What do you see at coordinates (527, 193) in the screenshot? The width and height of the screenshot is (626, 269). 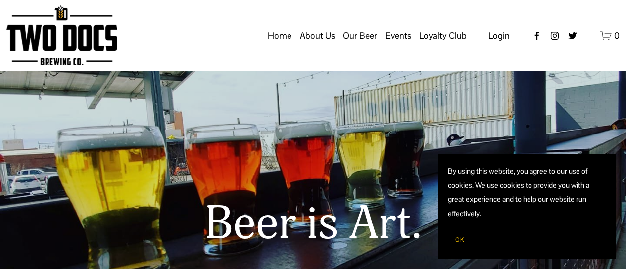 I see `p: By using this website, you agree to our use of cookies. We use cookies to provide you with a grea...` at bounding box center [527, 193].